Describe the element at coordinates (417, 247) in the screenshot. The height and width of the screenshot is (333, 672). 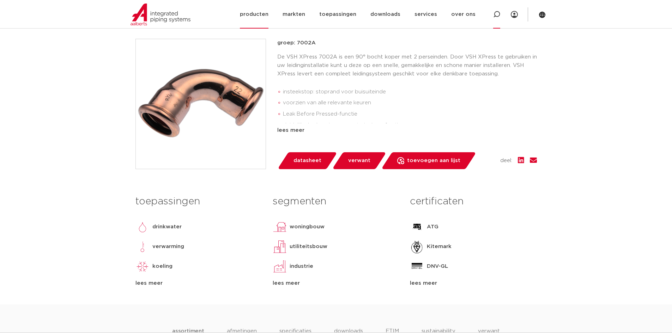
I see `img: Kitemark` at that location.